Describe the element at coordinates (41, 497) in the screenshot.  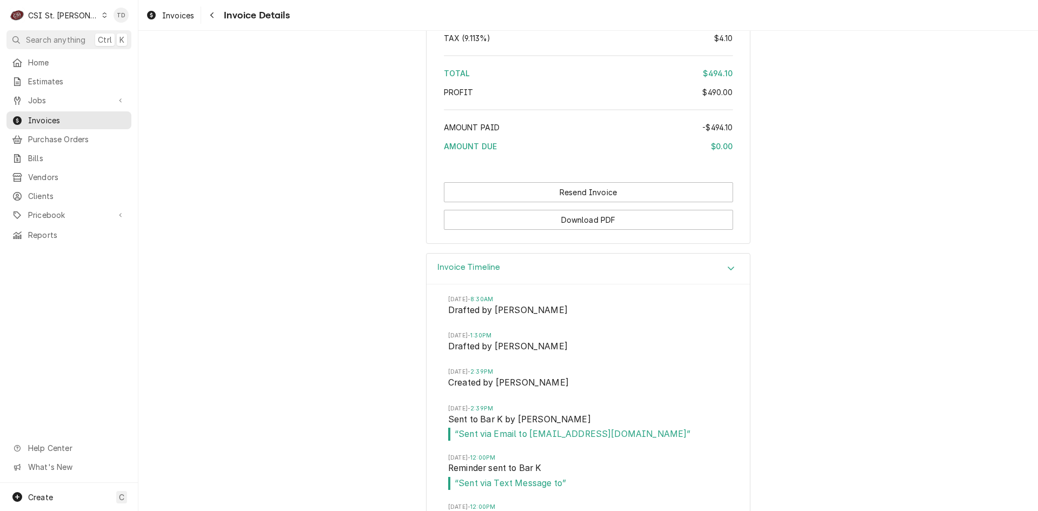
I see `span: Create` at that location.